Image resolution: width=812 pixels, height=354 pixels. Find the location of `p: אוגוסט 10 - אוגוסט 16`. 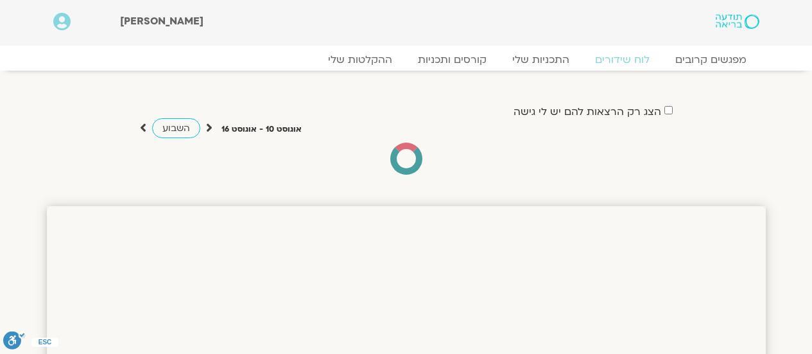

p: אוגוסט 10 - אוגוסט 16 is located at coordinates (261, 129).